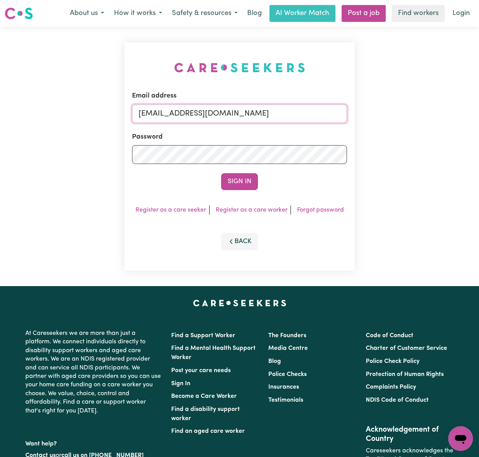 The height and width of the screenshot is (457, 479). What do you see at coordinates (208, 431) in the screenshot?
I see `a: Find an aged care worker` at bounding box center [208, 431].